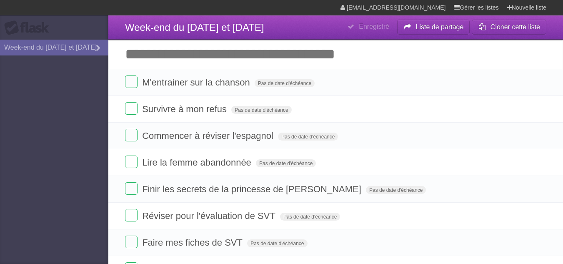  I want to click on font: Nouvelle liste, so click(529, 7).